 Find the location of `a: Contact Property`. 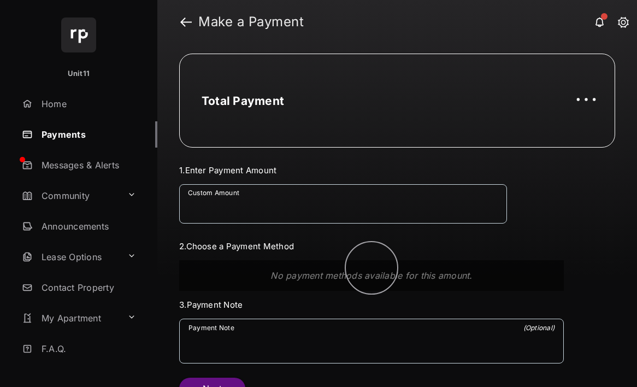

a: Contact Property is located at coordinates (87, 287).